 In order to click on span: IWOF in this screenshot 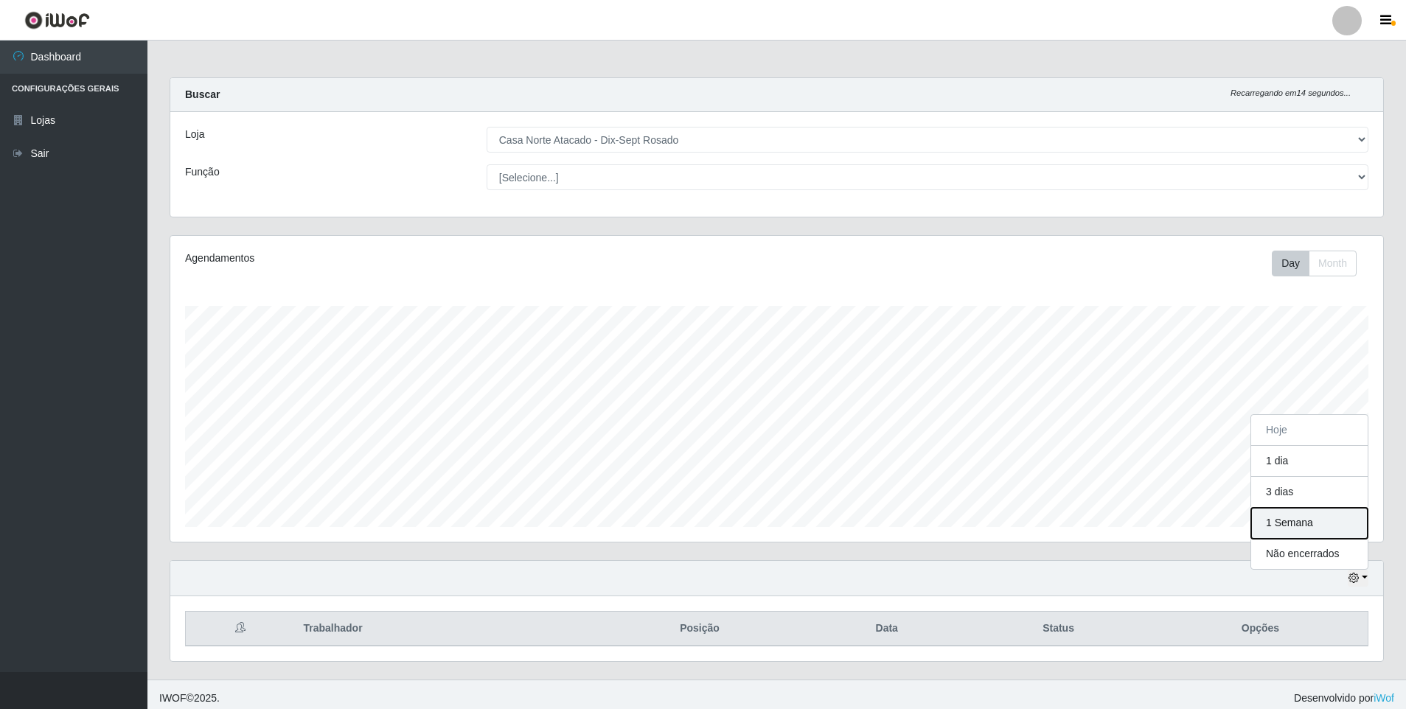, I will do `click(173, 698)`.